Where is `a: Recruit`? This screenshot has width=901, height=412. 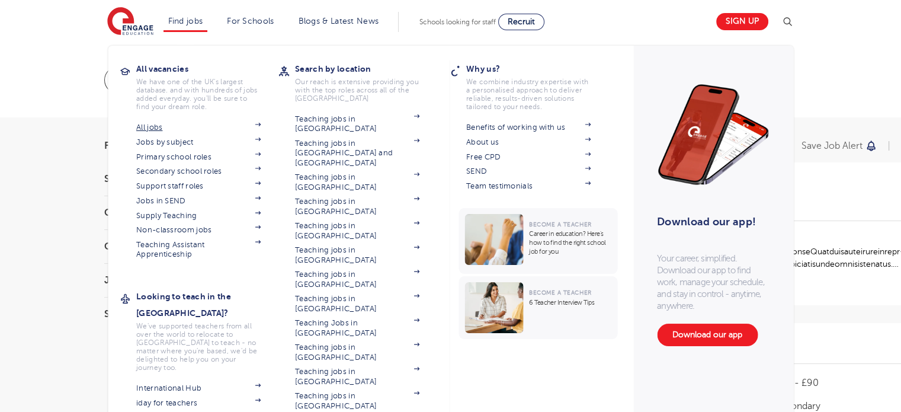 a: Recruit is located at coordinates (521, 22).